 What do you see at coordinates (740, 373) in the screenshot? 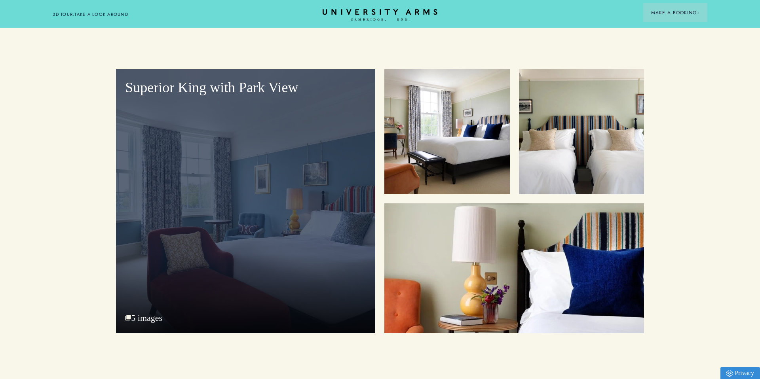
I see `a: Privacy` at bounding box center [740, 373].